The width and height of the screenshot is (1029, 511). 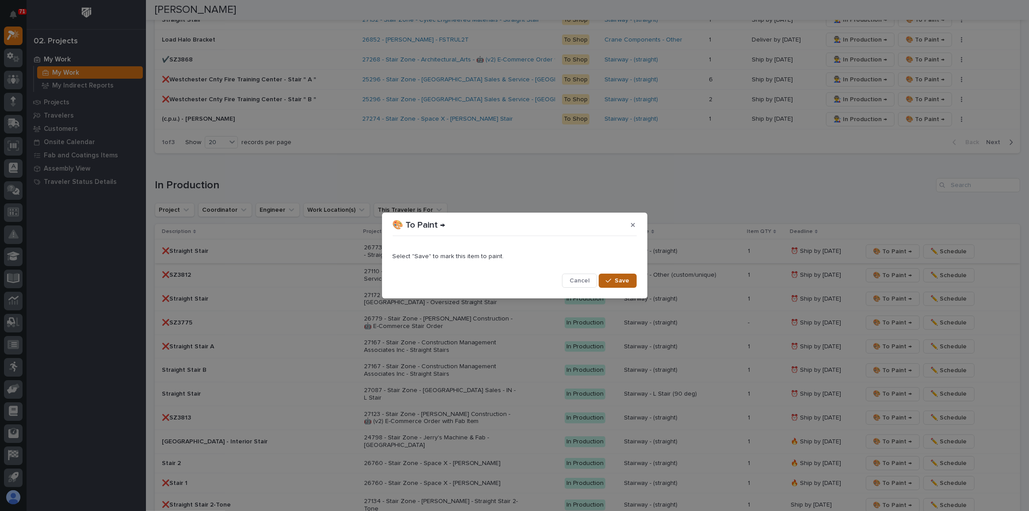 I want to click on span: Save, so click(x=622, y=281).